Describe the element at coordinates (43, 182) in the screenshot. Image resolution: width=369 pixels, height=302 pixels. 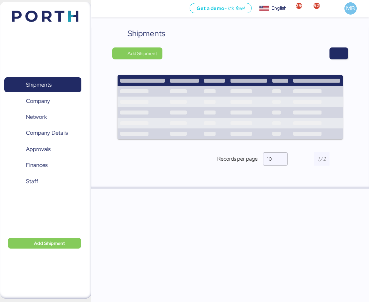
I see `a: Staff` at that location.